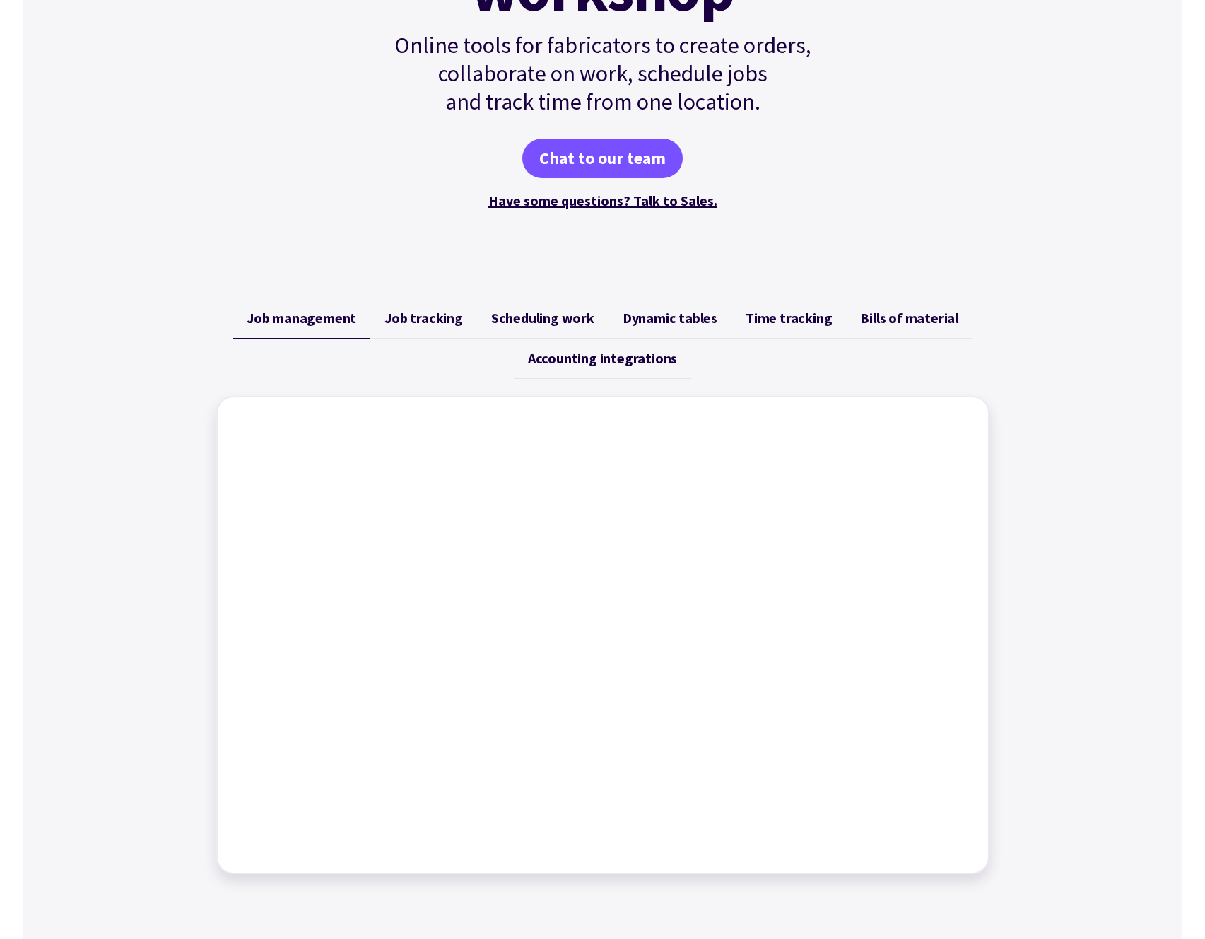 The width and height of the screenshot is (1205, 939). What do you see at coordinates (543, 318) in the screenshot?
I see `span: Scheduling work` at bounding box center [543, 318].